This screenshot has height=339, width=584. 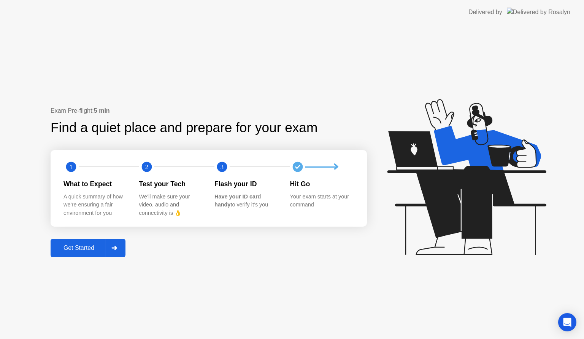 I want to click on b: Have your ID card handy, so click(x=238, y=200).